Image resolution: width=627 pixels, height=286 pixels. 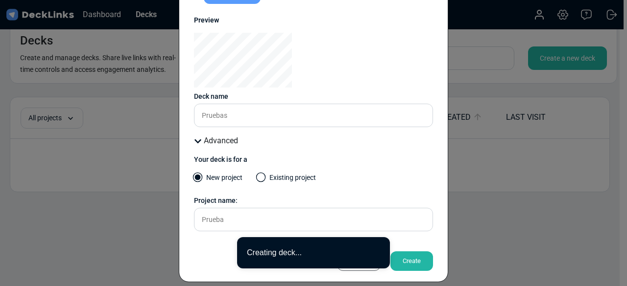 I want to click on div: Your deck is for a, so click(x=313, y=160).